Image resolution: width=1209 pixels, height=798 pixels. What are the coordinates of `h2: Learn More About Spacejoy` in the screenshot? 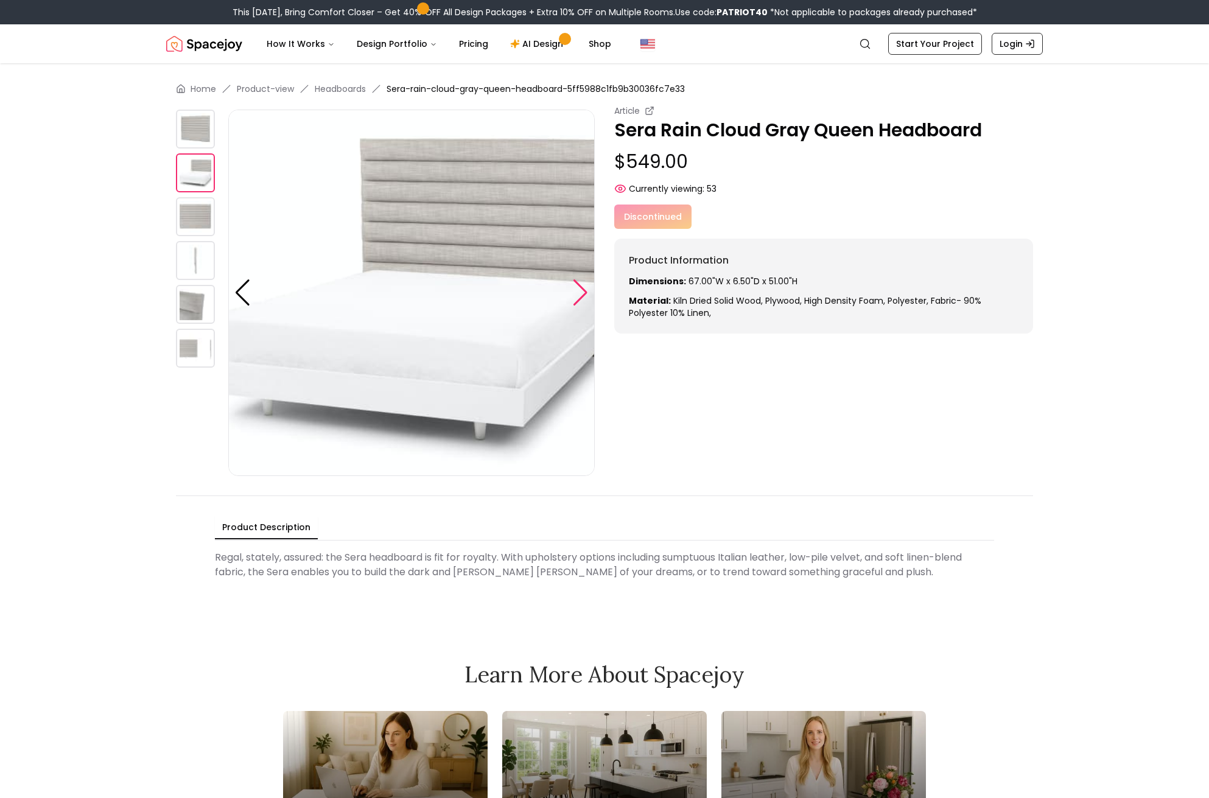 It's located at (604, 674).